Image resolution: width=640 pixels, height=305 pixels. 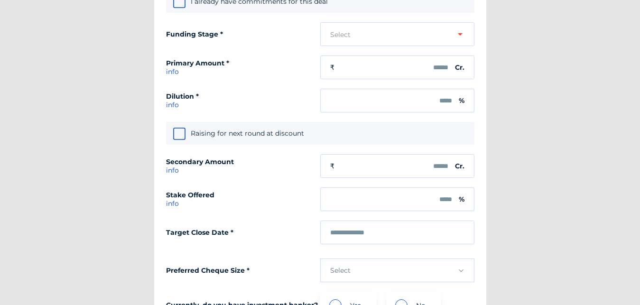 I want to click on span: Target Close Date *, so click(x=200, y=232).